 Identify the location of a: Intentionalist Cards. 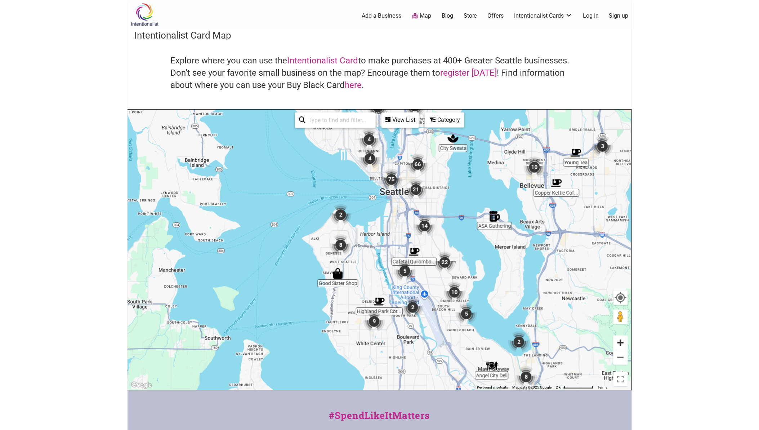
(544, 16).